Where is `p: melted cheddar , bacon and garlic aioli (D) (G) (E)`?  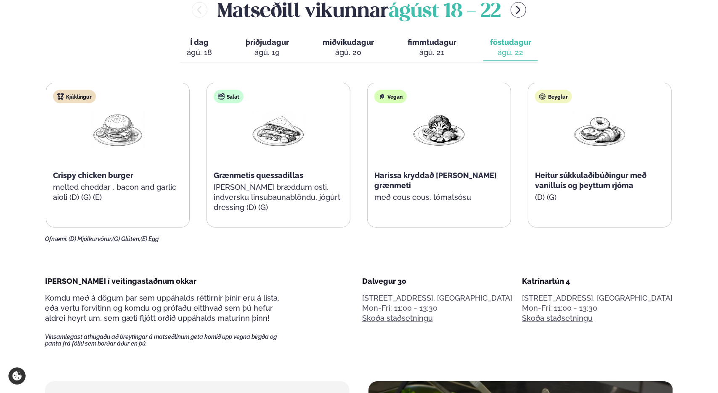
p: melted cheddar , bacon and garlic aioli (D) (G) (E) is located at coordinates (118, 193).